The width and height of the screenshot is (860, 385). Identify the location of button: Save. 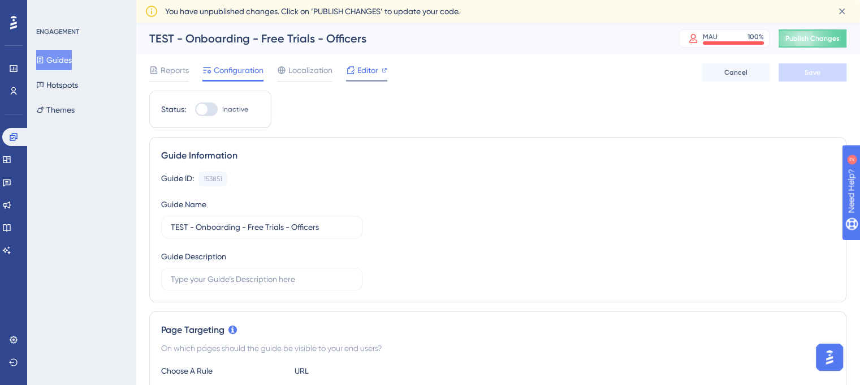
(813, 72).